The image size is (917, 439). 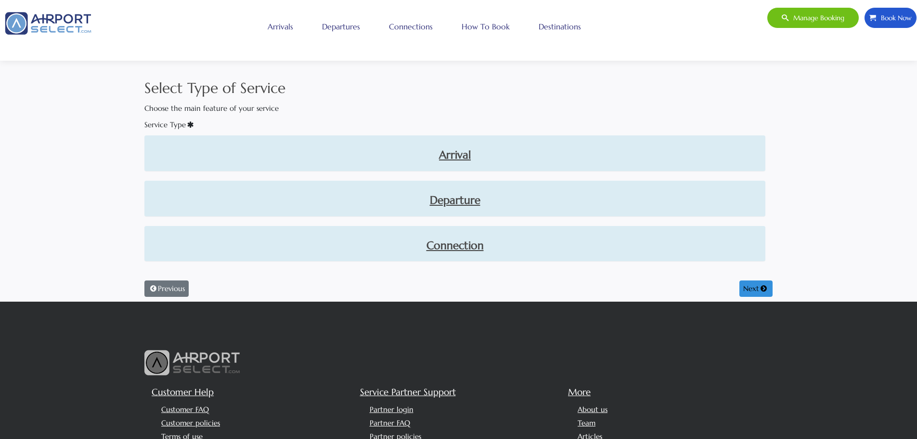 I want to click on a: How to book, so click(x=486, y=26).